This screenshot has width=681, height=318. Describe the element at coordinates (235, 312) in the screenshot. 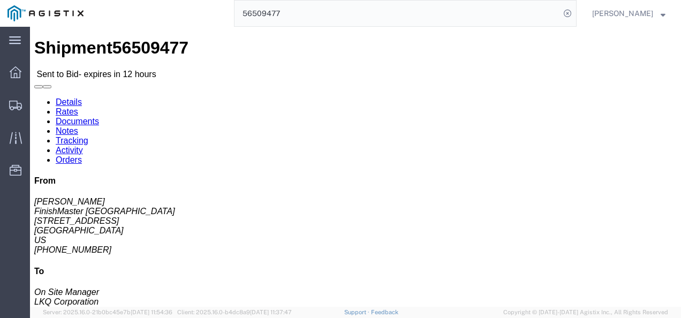

I see `span: Client: 2025.16.0-b4dc8a9` at that location.